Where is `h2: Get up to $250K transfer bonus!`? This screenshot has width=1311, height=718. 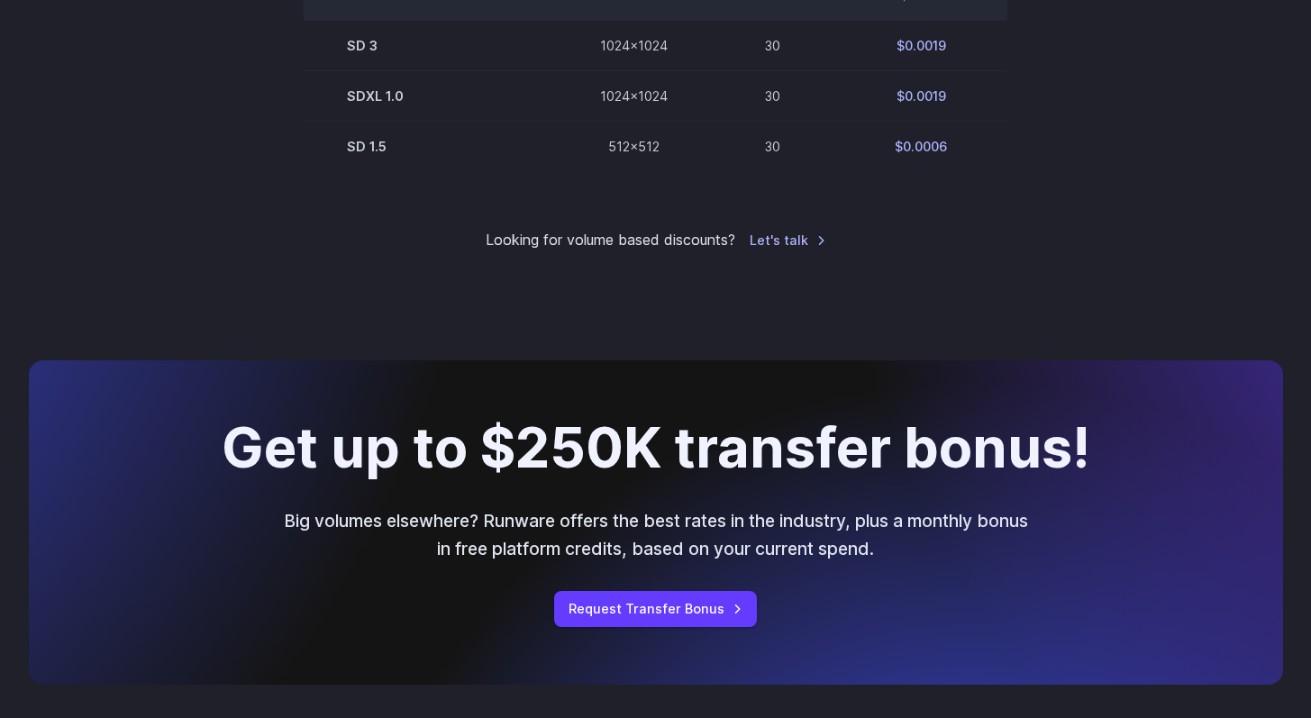 h2: Get up to $250K transfer bonus! is located at coordinates (656, 449).